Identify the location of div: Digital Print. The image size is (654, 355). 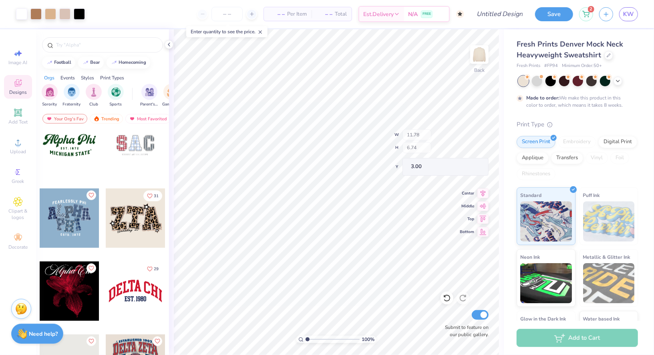
(618, 142).